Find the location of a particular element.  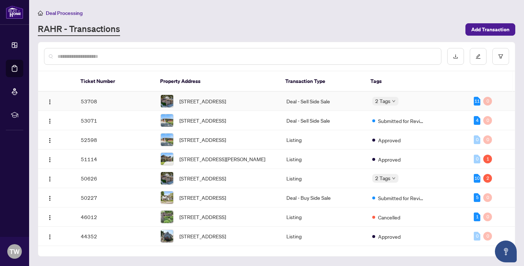

span: Add Transaction is located at coordinates (490, 29).